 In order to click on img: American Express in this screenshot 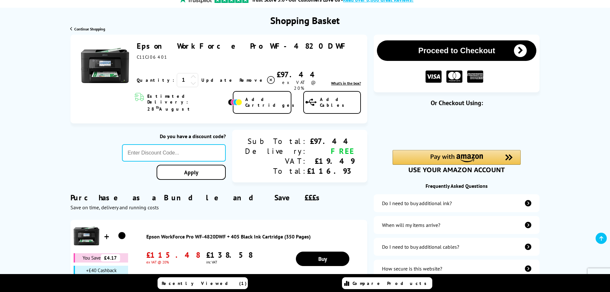, I will do `click(475, 77)`.